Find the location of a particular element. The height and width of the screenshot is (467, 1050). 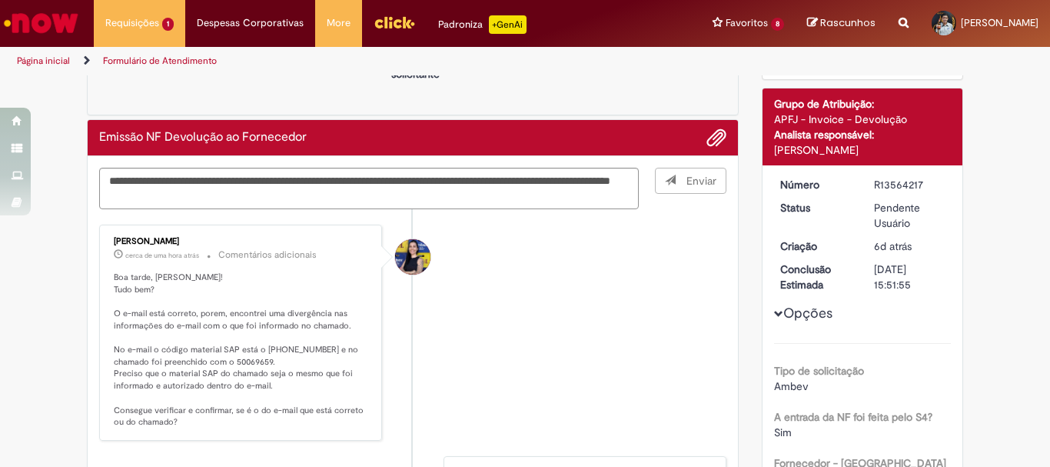

img: ServiceNow is located at coordinates (41, 23).